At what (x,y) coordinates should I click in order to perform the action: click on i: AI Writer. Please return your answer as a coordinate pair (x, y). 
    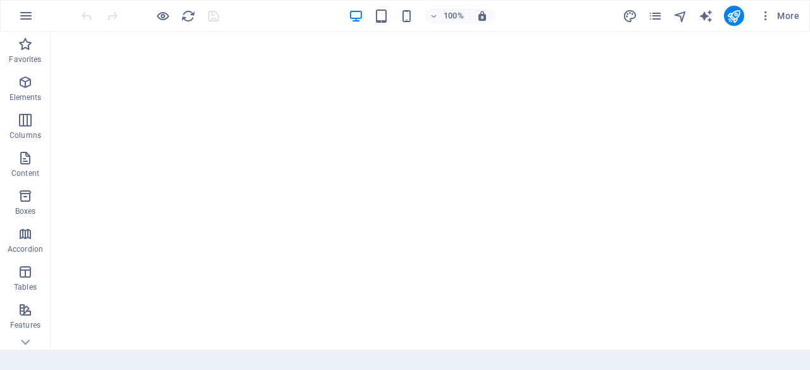
    Looking at the image, I should click on (706, 16).